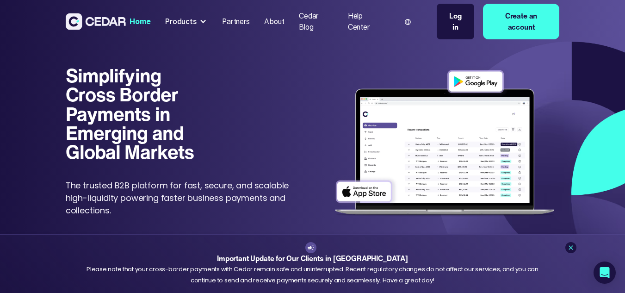 The image size is (625, 293). Describe the element at coordinates (140, 22) in the screenshot. I see `a: Home` at that location.